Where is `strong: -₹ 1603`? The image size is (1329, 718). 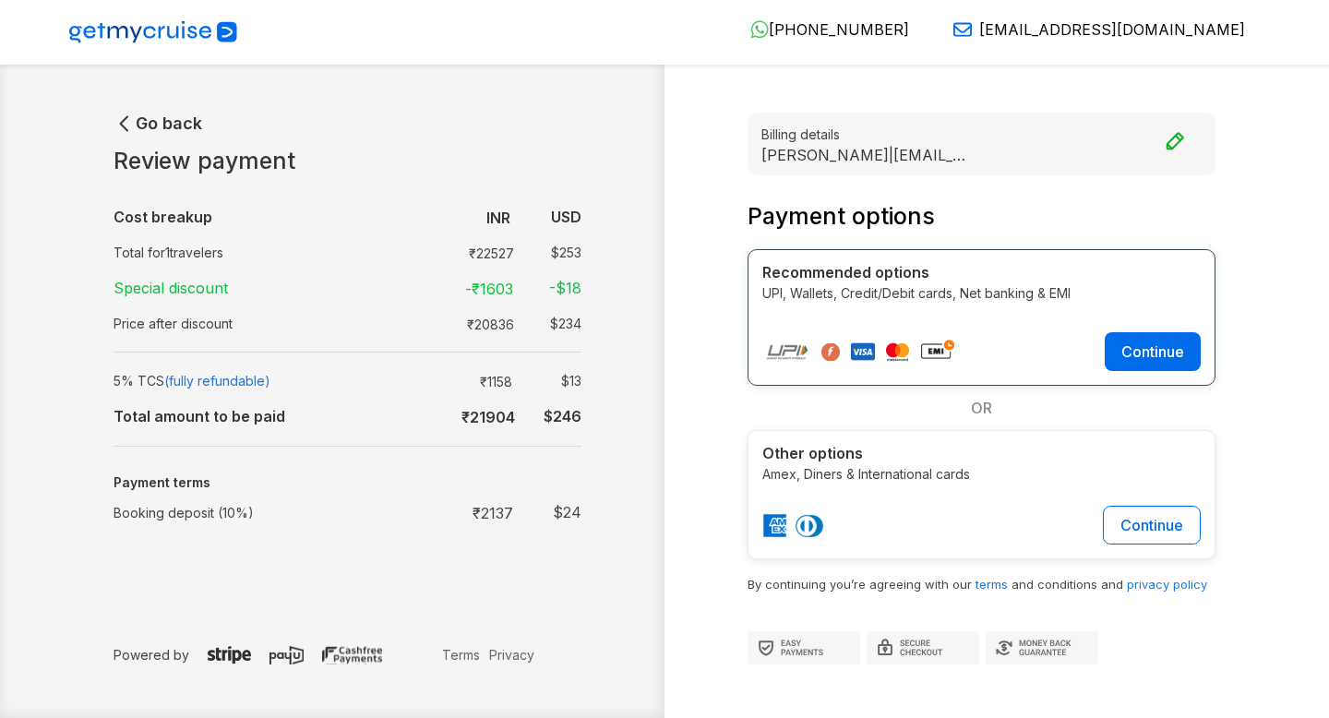
strong: -₹ 1603 is located at coordinates (489, 289).